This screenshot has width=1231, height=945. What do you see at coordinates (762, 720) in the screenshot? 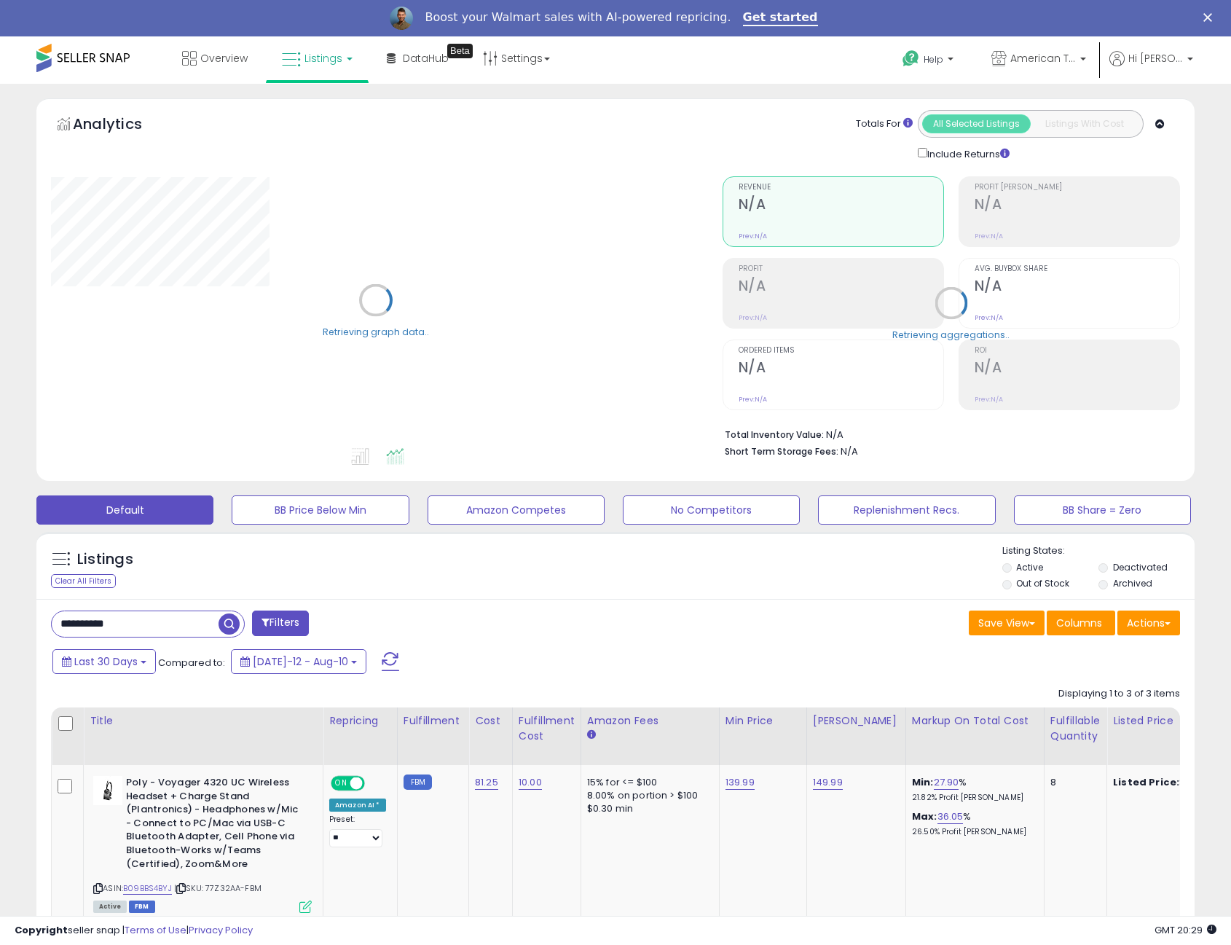
I see `div: Min Price` at bounding box center [762, 720].